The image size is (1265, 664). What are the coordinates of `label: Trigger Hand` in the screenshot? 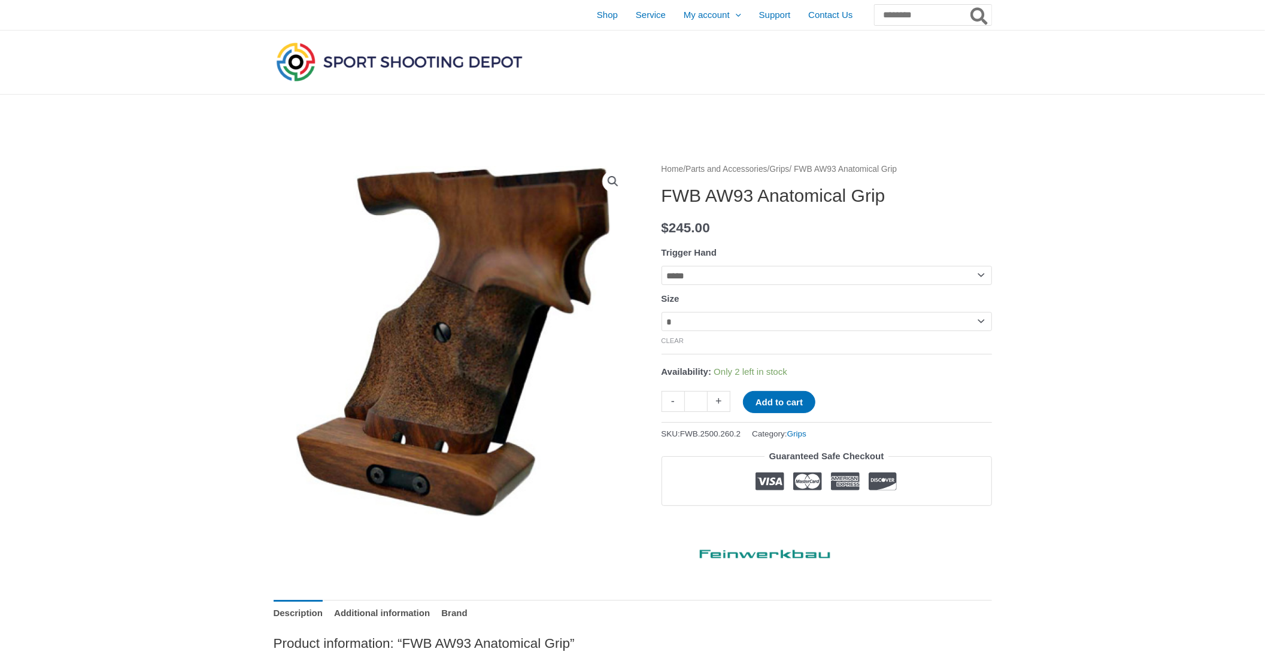 It's located at (689, 252).